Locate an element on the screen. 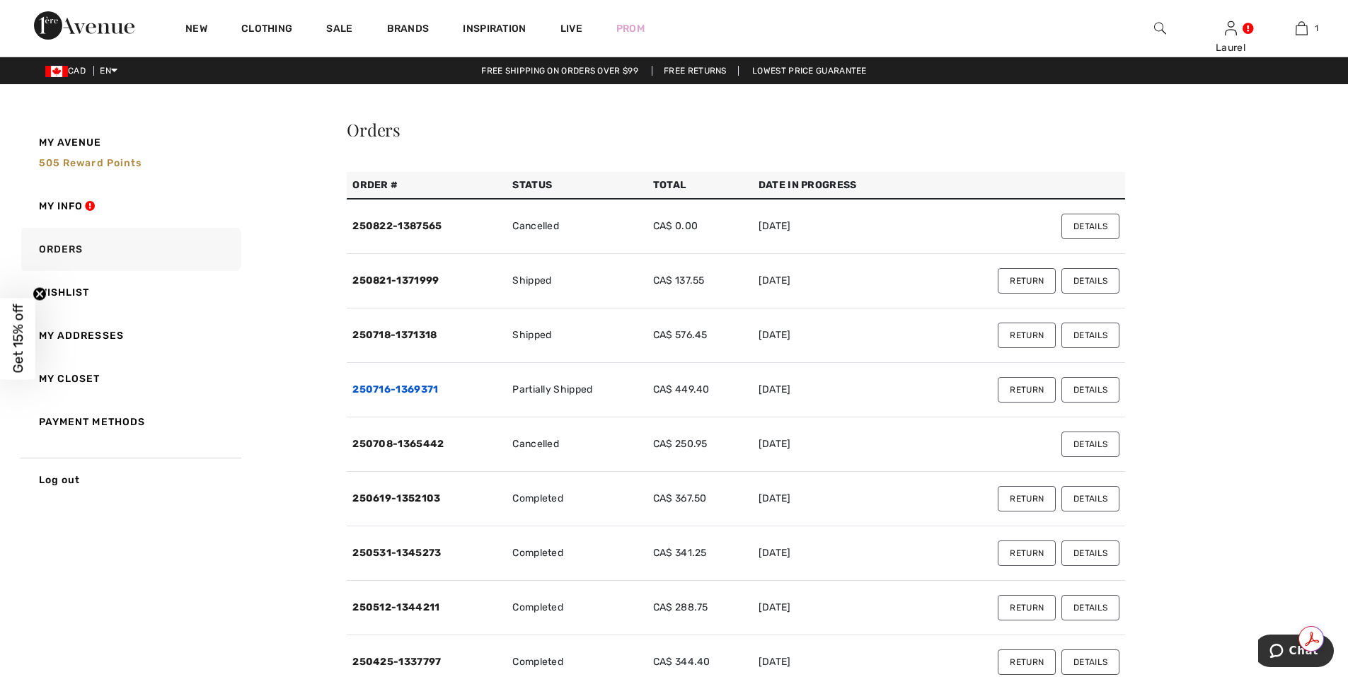 This screenshot has height=677, width=1348. img: My Bag is located at coordinates (1301, 28).